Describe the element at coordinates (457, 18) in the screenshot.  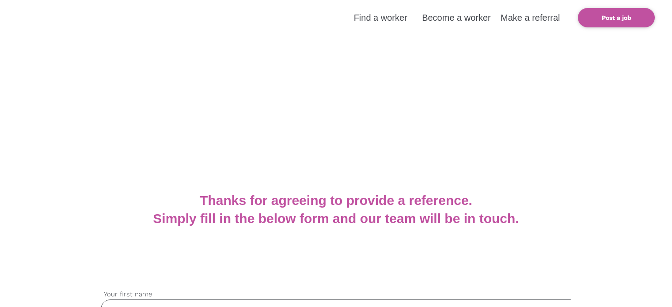
I see `a: Become a worker` at that location.